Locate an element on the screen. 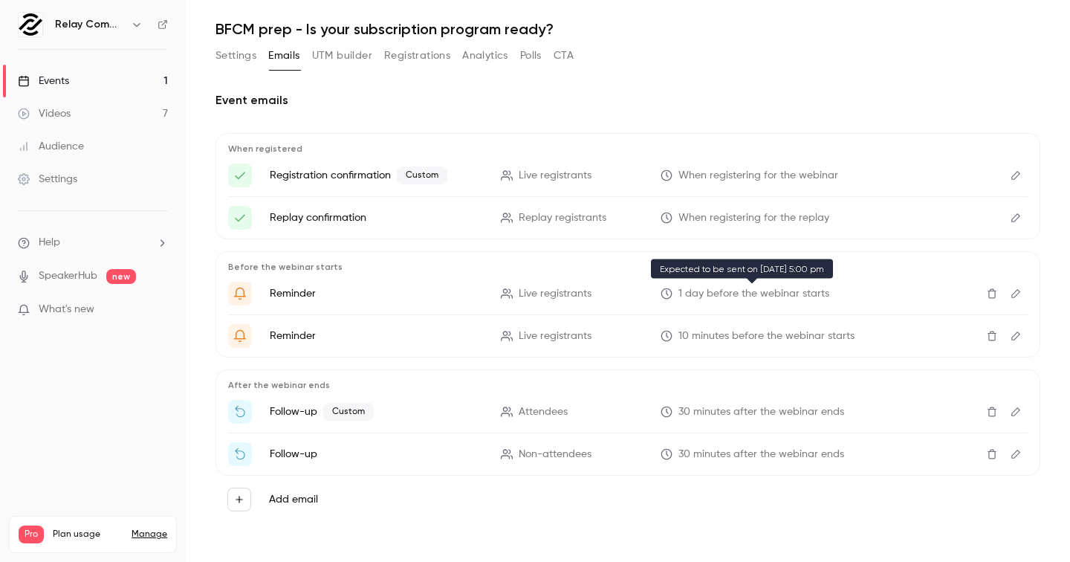 This screenshot has width=1070, height=562. span: Plan usage is located at coordinates (88, 534).